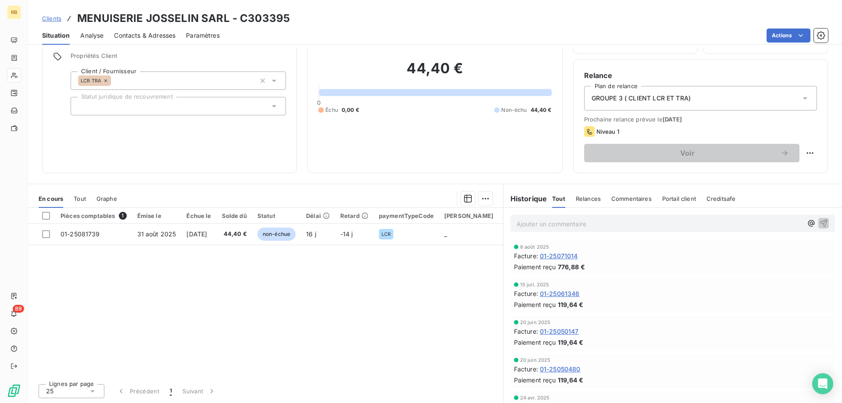  Describe the element at coordinates (18, 309) in the screenshot. I see `span: 89` at that location.